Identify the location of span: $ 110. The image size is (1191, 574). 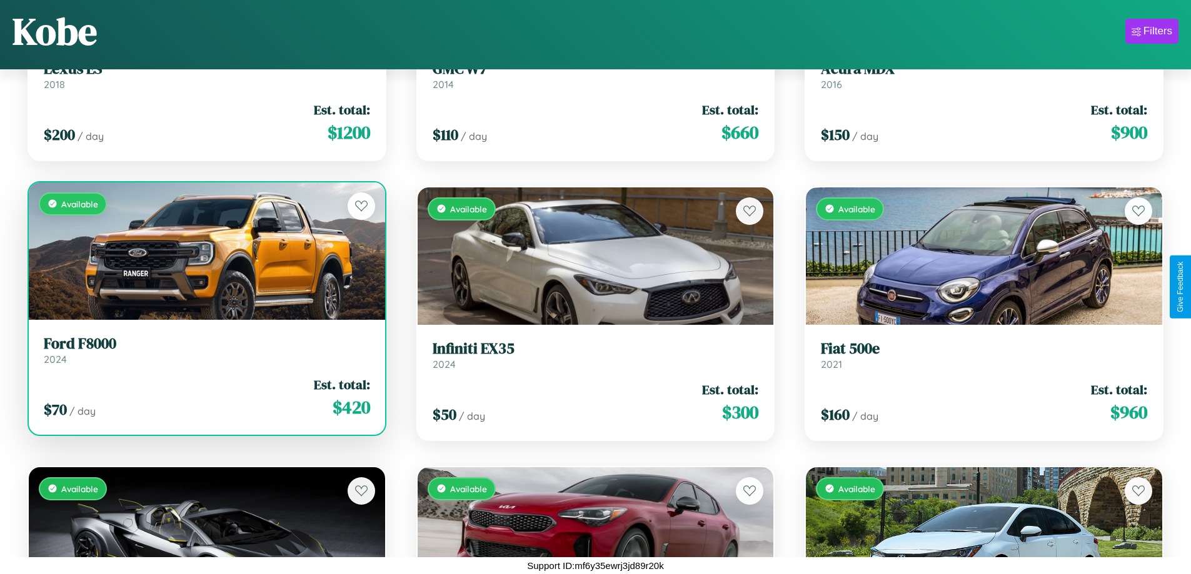
(445, 134).